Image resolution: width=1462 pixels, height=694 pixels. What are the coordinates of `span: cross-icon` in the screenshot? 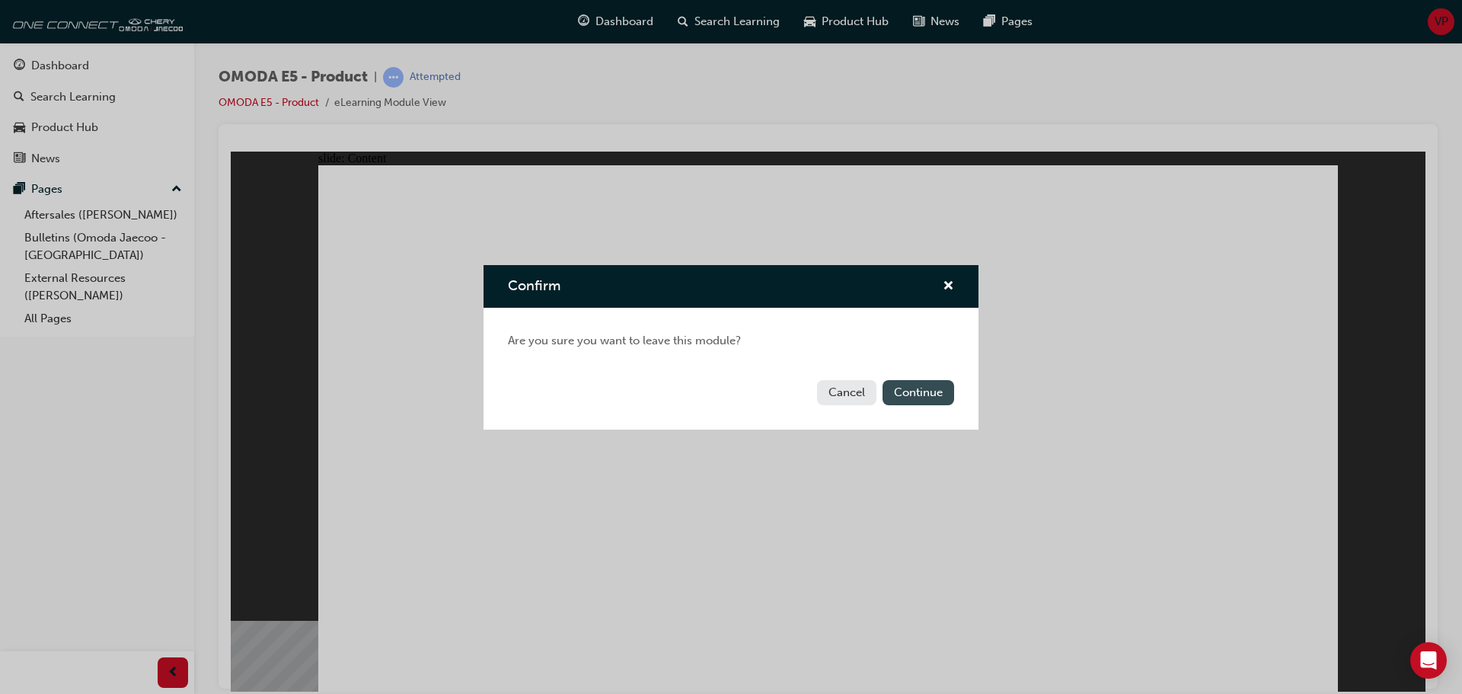 It's located at (948, 287).